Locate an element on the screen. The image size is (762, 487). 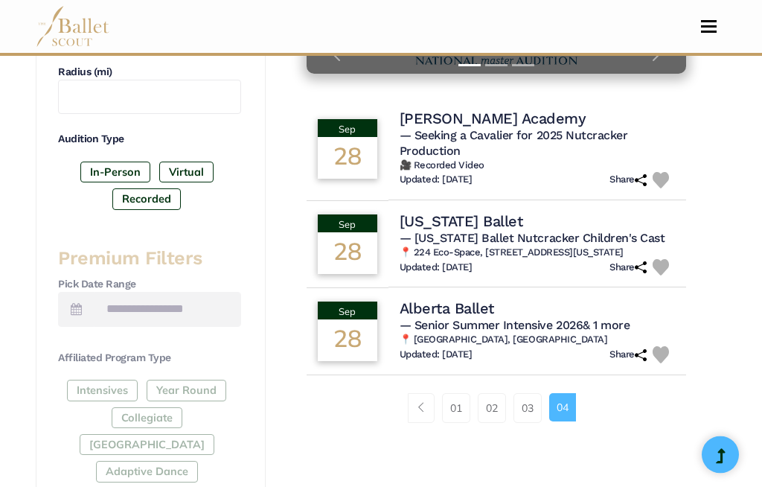
h4: Pick Date Range is located at coordinates (150, 285).